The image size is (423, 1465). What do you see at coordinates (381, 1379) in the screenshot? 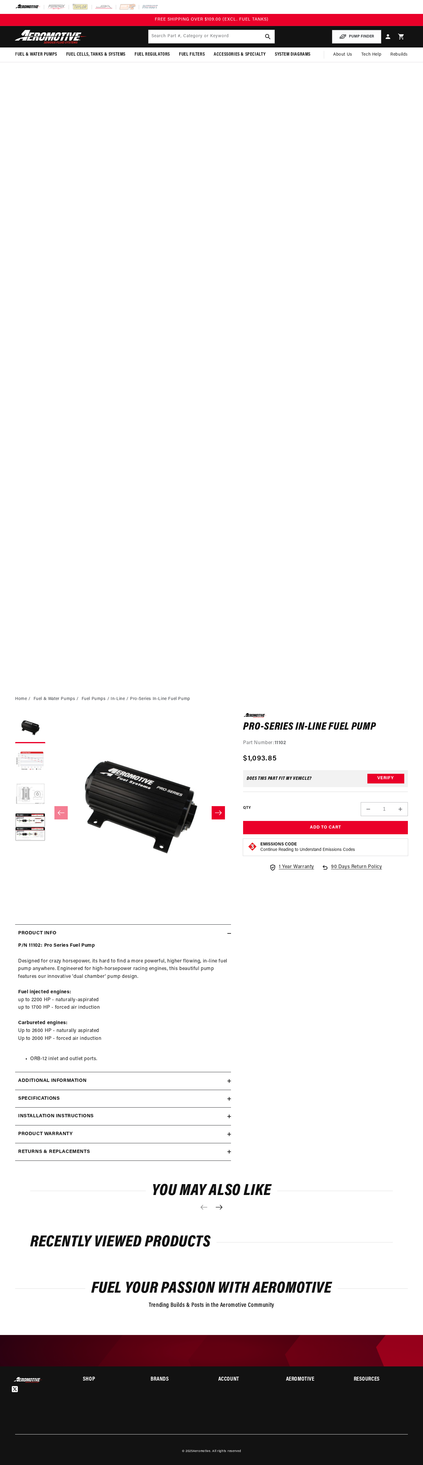
I see `h2: Resources` at bounding box center [381, 1379].